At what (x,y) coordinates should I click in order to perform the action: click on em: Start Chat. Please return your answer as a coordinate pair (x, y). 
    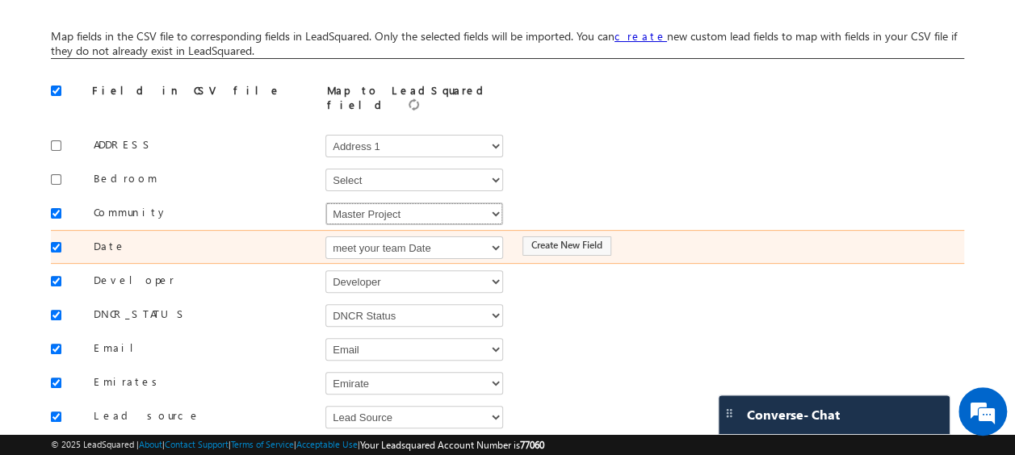
    Looking at the image, I should click on (256, 359).